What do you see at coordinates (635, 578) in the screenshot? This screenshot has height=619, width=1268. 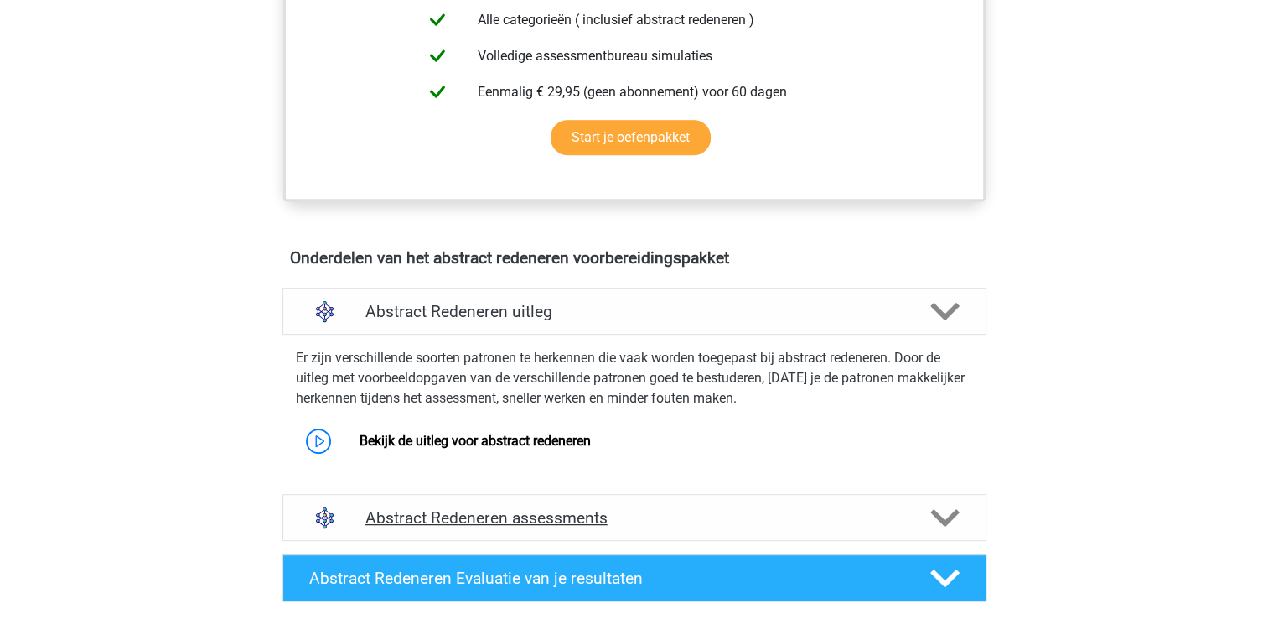 I see `a: Abstract Redeneren Evaluatie van je resultaten` at bounding box center [635, 578].